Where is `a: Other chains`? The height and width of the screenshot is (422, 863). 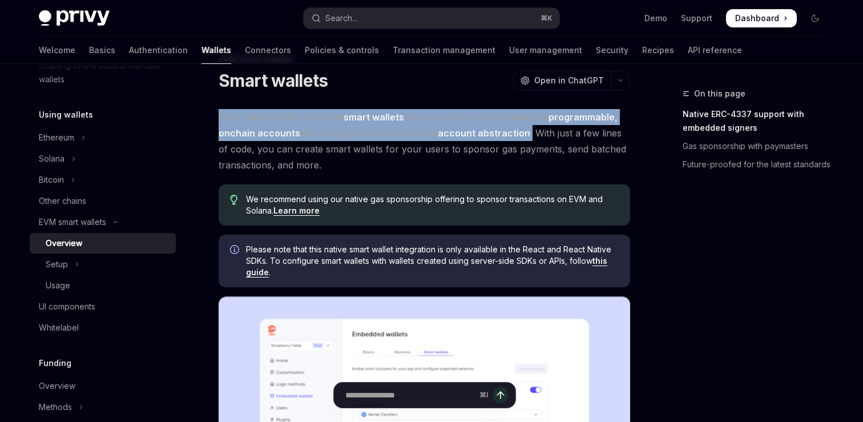
a: Other chains is located at coordinates (103, 201).